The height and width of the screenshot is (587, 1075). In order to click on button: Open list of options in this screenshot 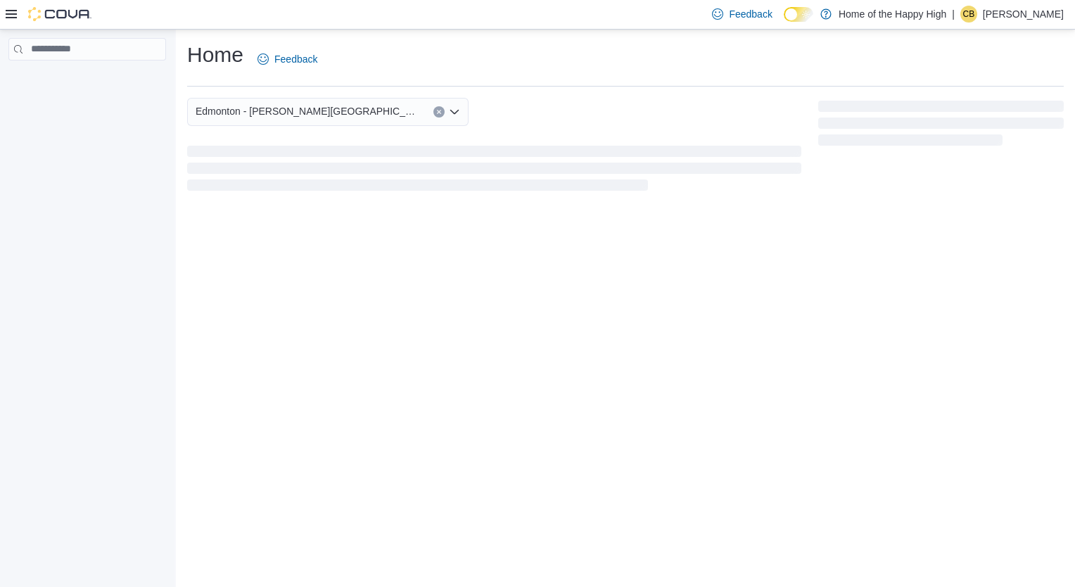, I will do `click(454, 112)`.